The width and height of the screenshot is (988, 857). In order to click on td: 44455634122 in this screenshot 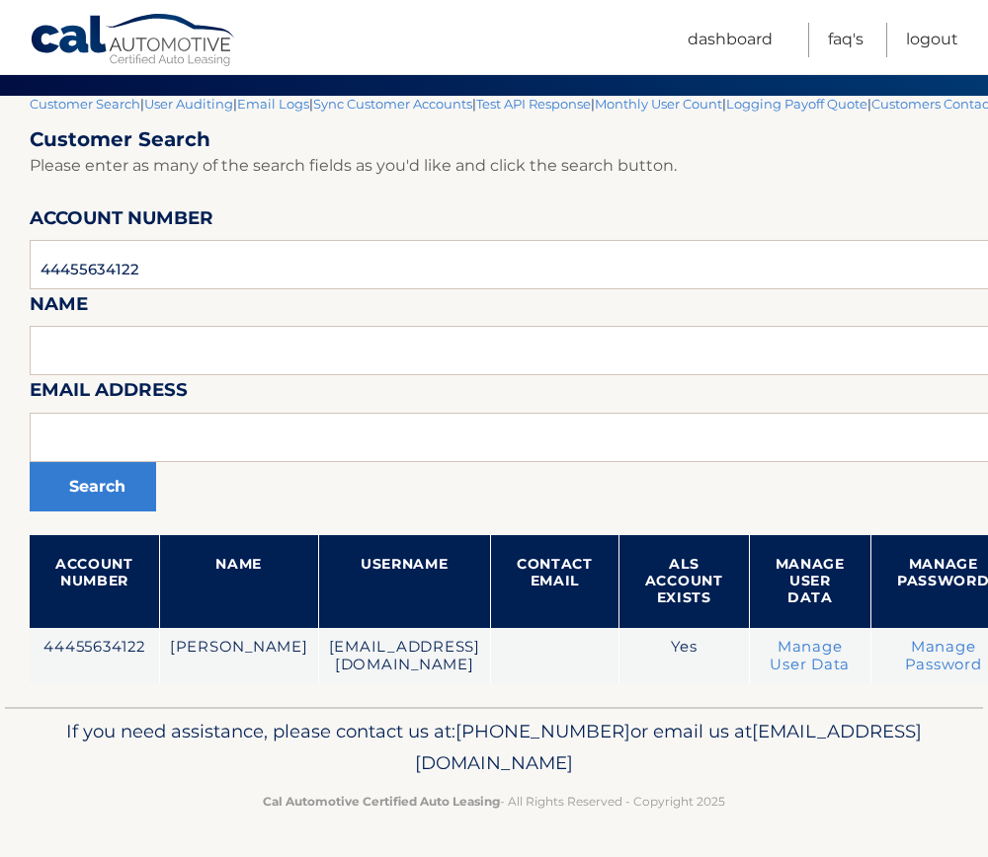, I will do `click(94, 656)`.